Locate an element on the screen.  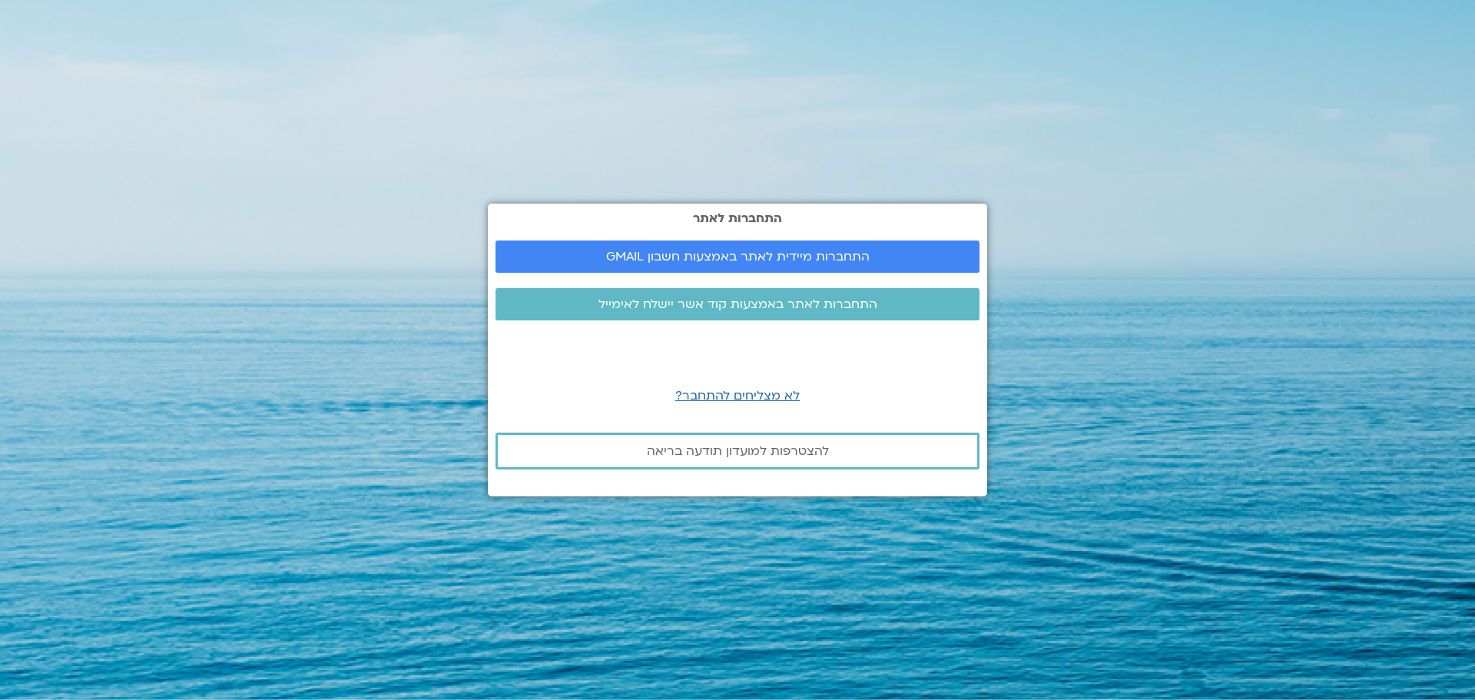
span: להצטרפות למועדון תודעה בריאה is located at coordinates (738, 451).